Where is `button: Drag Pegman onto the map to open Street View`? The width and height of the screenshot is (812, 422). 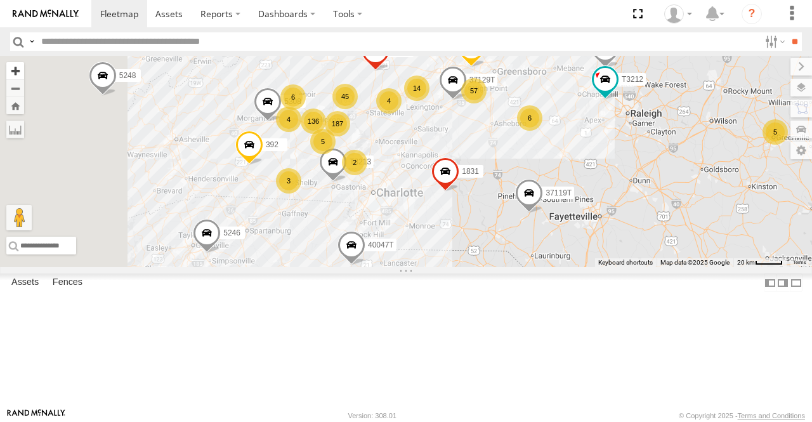 button: Drag Pegman onto the map to open Street View is located at coordinates (19, 218).